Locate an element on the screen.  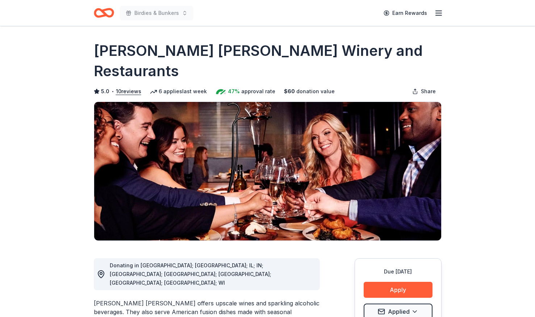
div: 6 applies last week is located at coordinates (178, 91).